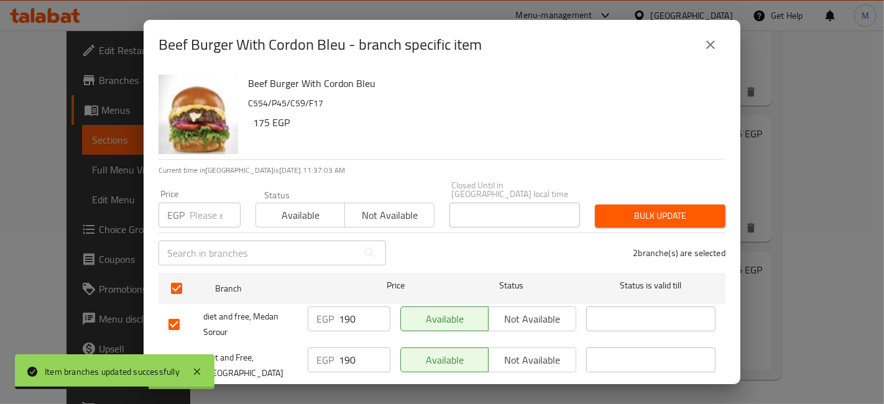 This screenshot has width=884, height=404. What do you see at coordinates (395, 285) in the screenshot?
I see `span: Price` at bounding box center [395, 285].